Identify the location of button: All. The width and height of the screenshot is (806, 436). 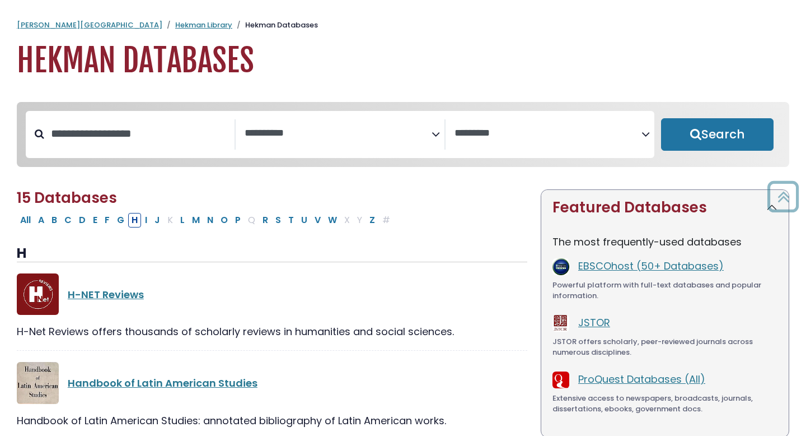
(25, 220).